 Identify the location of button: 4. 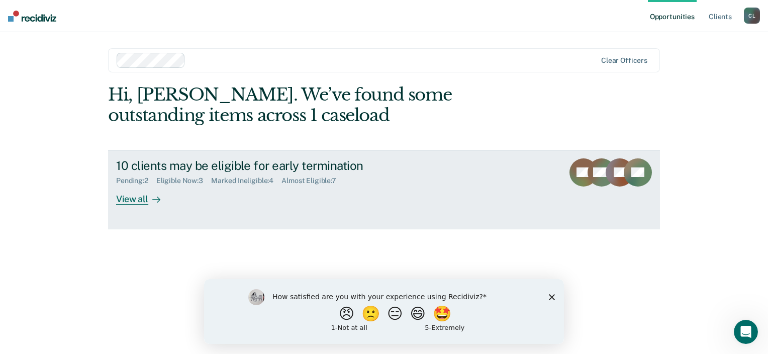
(215, 35).